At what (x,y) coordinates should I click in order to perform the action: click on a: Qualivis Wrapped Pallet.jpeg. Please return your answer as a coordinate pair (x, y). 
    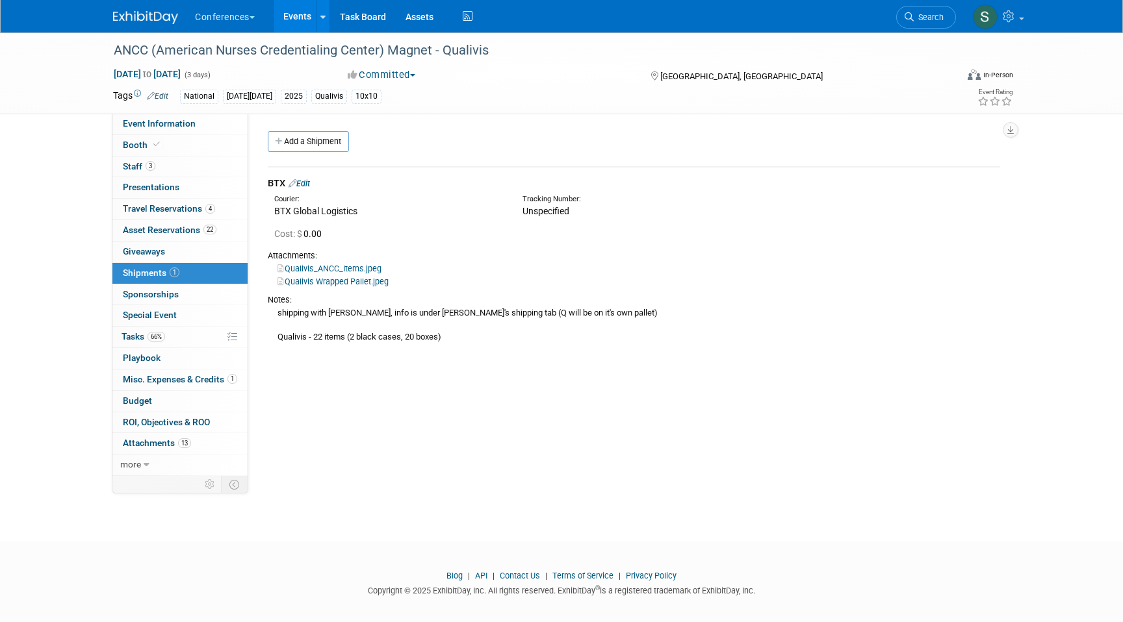
    Looking at the image, I should click on (333, 281).